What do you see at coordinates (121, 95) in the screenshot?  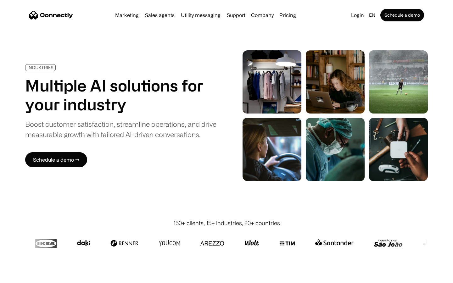 I see `h1: Multiple AI solutions for your industry` at bounding box center [121, 95].